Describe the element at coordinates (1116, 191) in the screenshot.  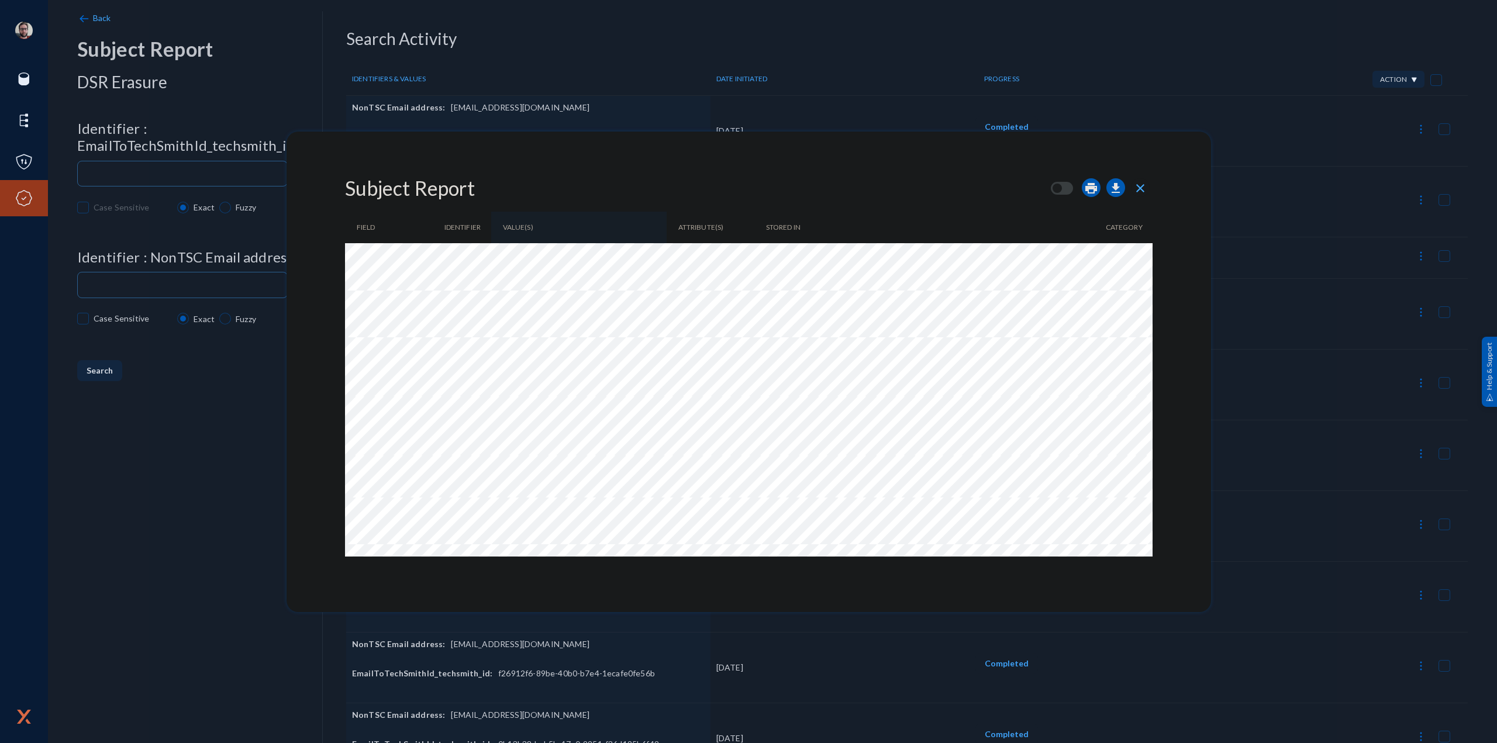
I see `a: download` at that location.